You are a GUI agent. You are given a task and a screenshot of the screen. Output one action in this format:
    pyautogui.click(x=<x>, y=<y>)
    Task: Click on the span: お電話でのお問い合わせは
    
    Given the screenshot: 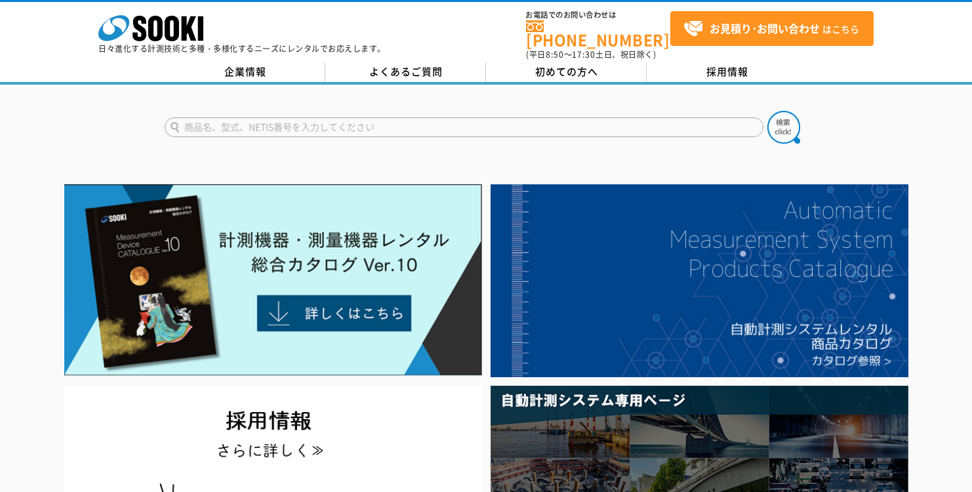 What is the action you would take?
    pyautogui.click(x=598, y=15)
    